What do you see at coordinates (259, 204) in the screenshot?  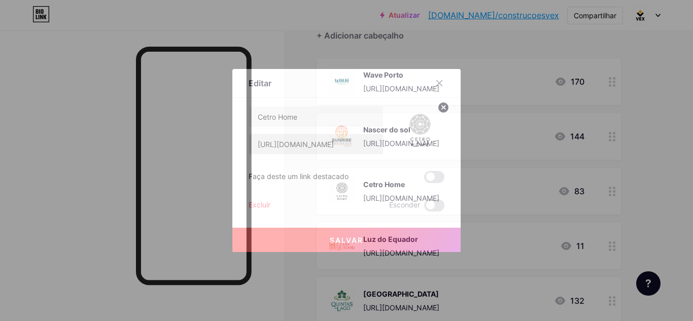 I see `font: Excluir` at bounding box center [259, 204].